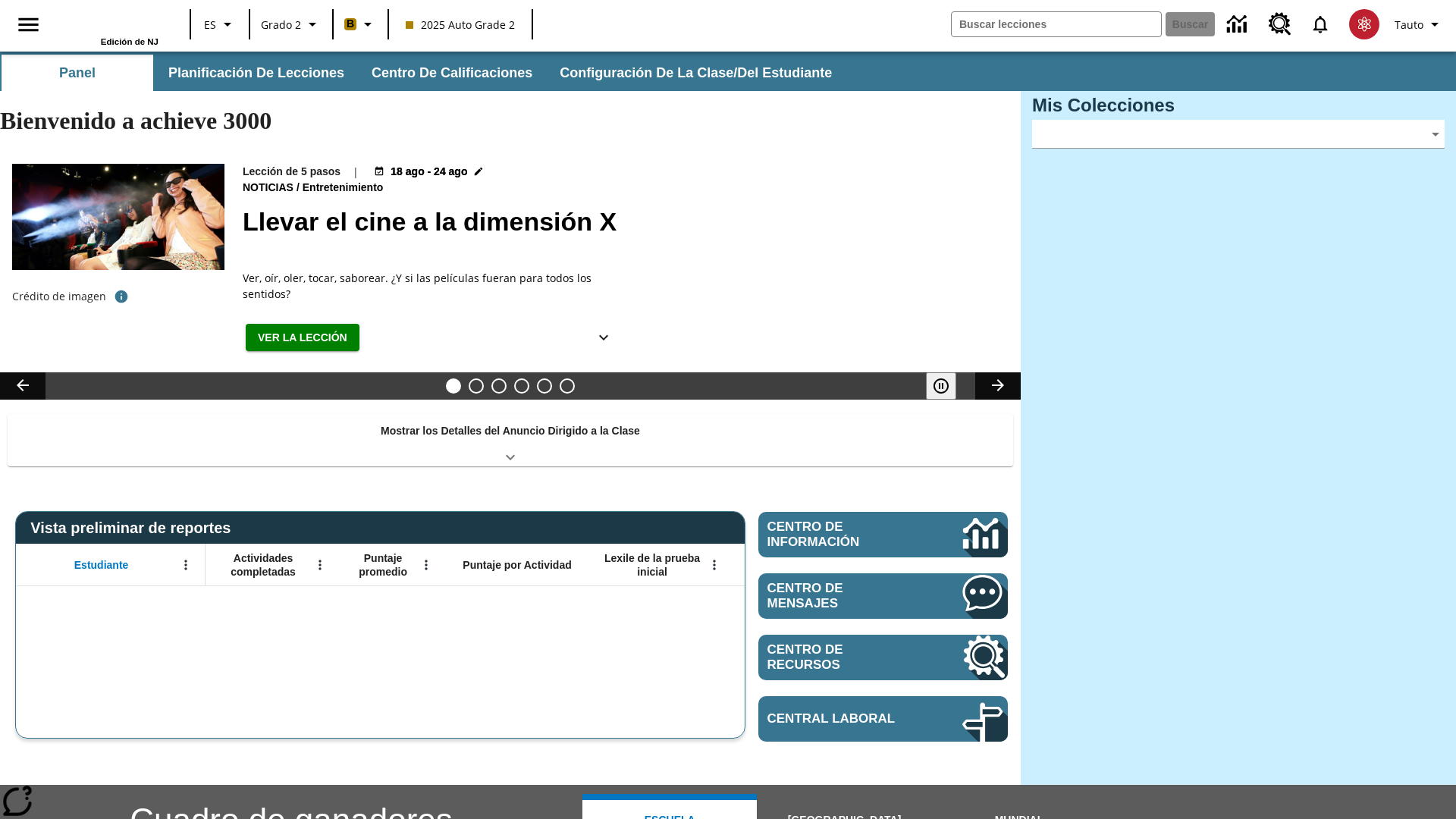 The width and height of the screenshot is (1456, 819). I want to click on span: Central laboral, so click(842, 720).